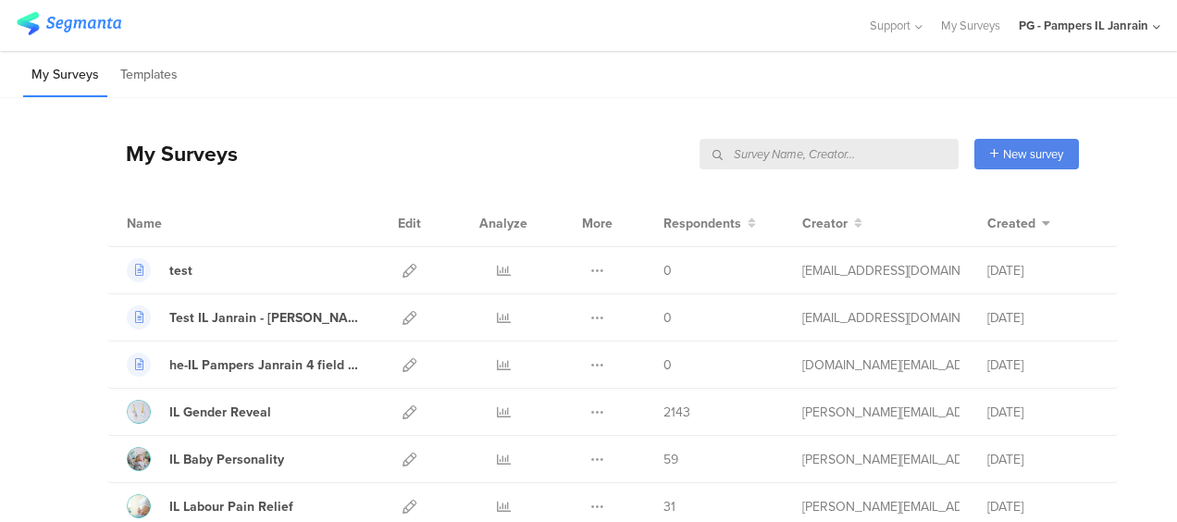 The image size is (1177, 522). Describe the element at coordinates (220, 412) in the screenshot. I see `div: IL Gender Reveal` at that location.